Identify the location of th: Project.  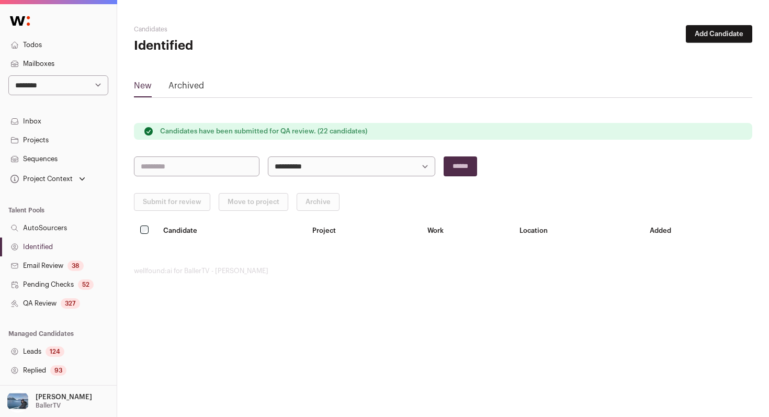
(364, 230).